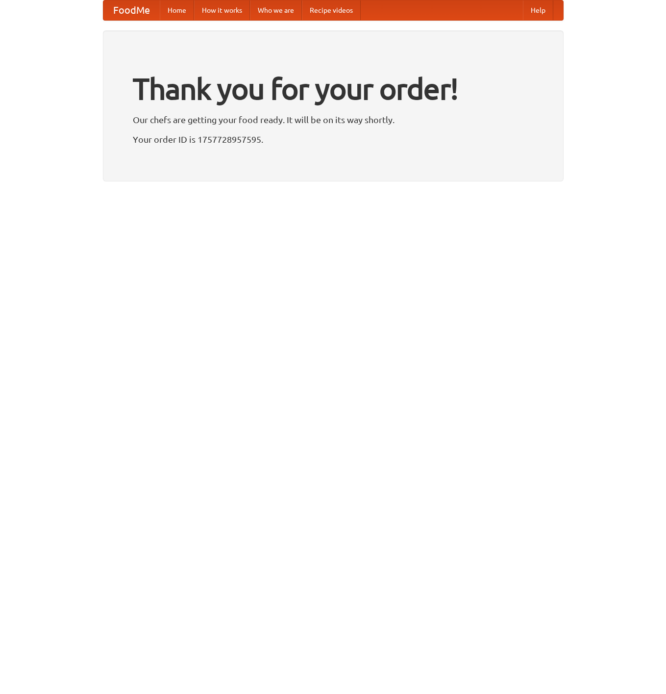 The height and width of the screenshot is (694, 666). Describe the element at coordinates (331, 10) in the screenshot. I see `a: Recipe videos` at that location.